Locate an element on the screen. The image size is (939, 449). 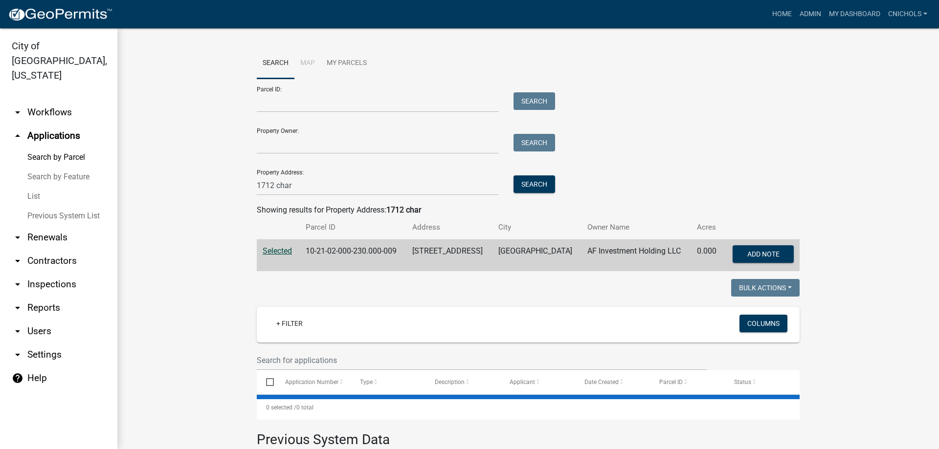
td: 10-21-02-000-230.000-009 is located at coordinates (353, 256).